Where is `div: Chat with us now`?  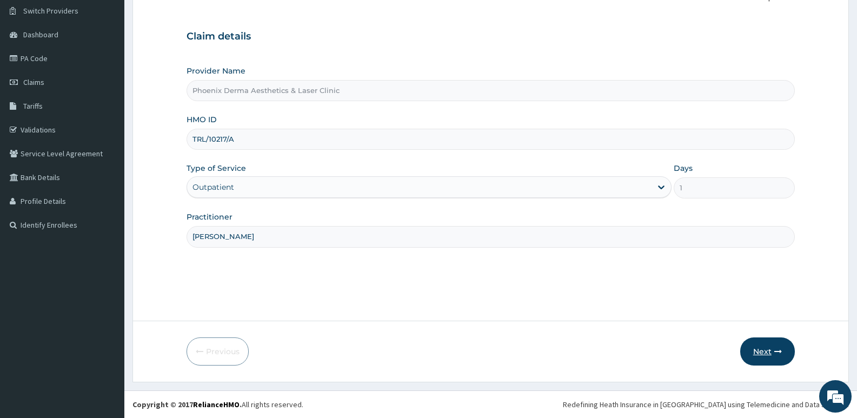 div: Chat with us now is located at coordinates (119, 68).